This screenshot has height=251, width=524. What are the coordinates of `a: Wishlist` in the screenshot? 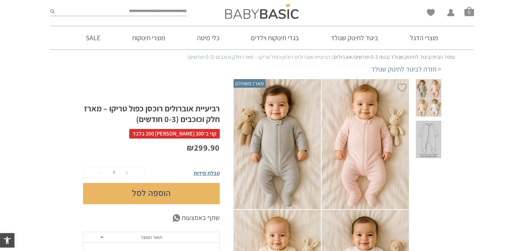 It's located at (431, 12).